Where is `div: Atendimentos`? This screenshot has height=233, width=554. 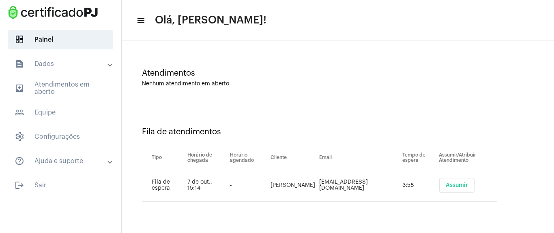
div: Atendimentos is located at coordinates (338, 73).